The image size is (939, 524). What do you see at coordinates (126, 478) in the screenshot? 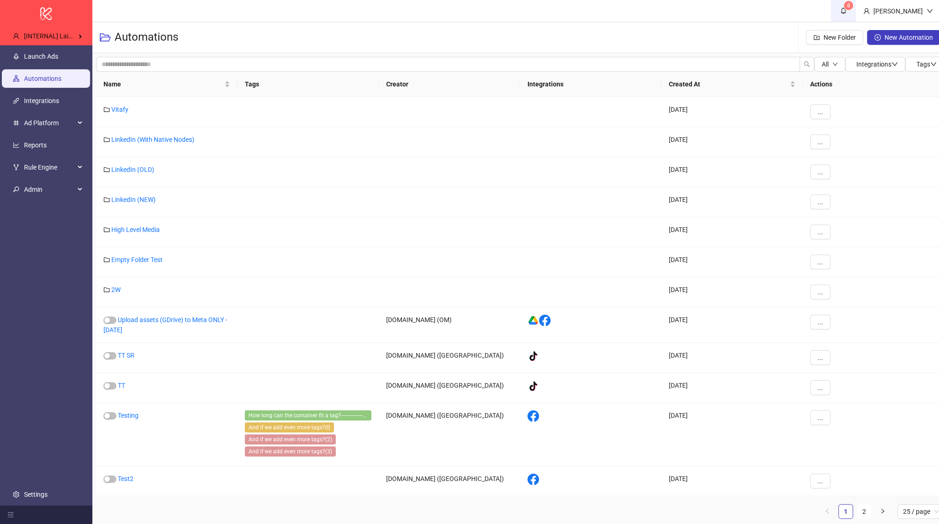
I see `a: Test2` at bounding box center [126, 478].